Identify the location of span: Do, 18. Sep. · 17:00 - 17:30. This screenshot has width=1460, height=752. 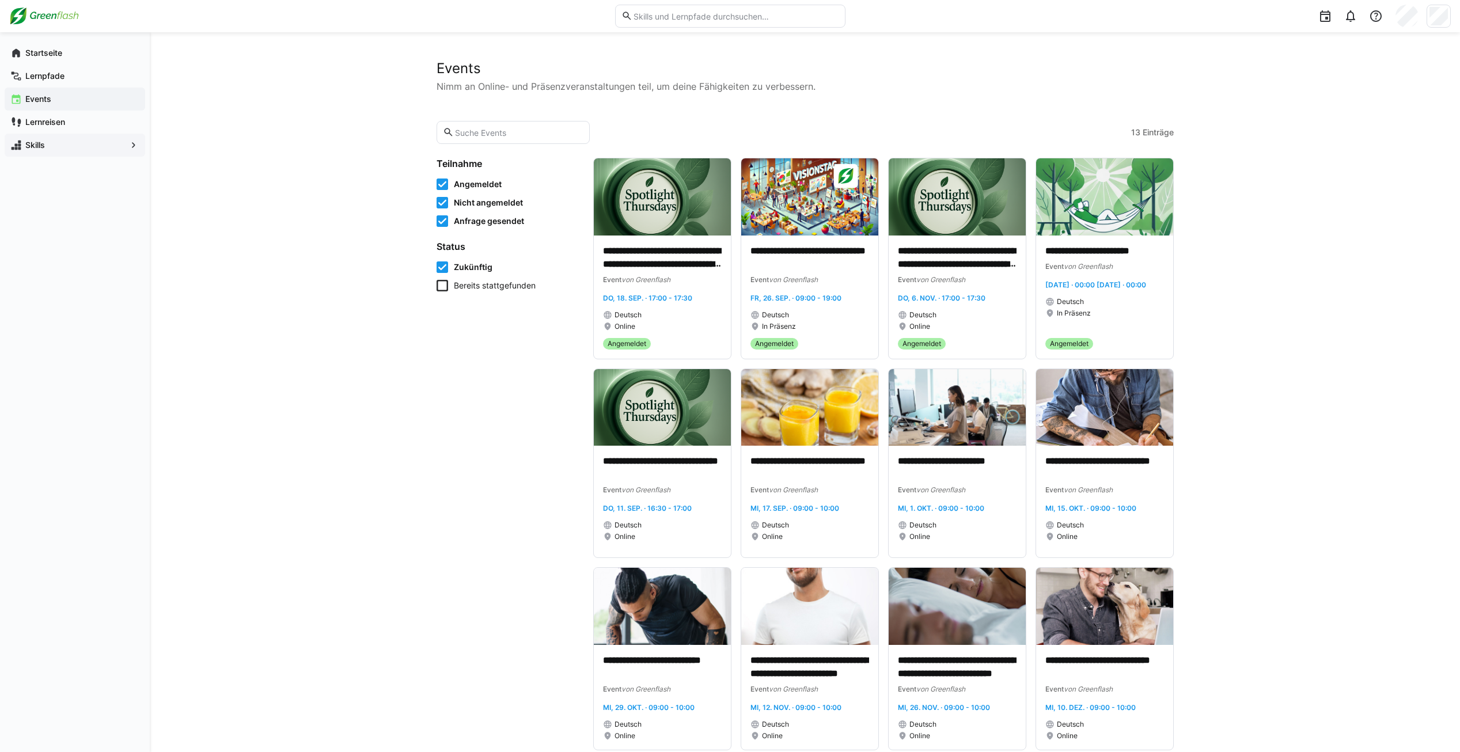
(647, 298).